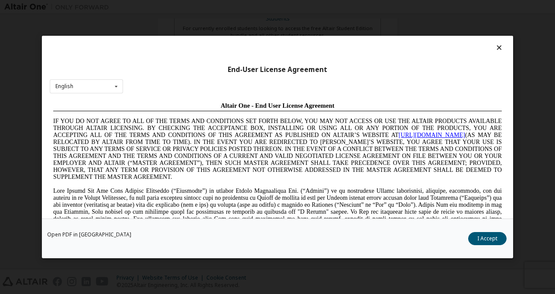  Describe the element at coordinates (487, 239) in the screenshot. I see `button: I Accept` at that location.